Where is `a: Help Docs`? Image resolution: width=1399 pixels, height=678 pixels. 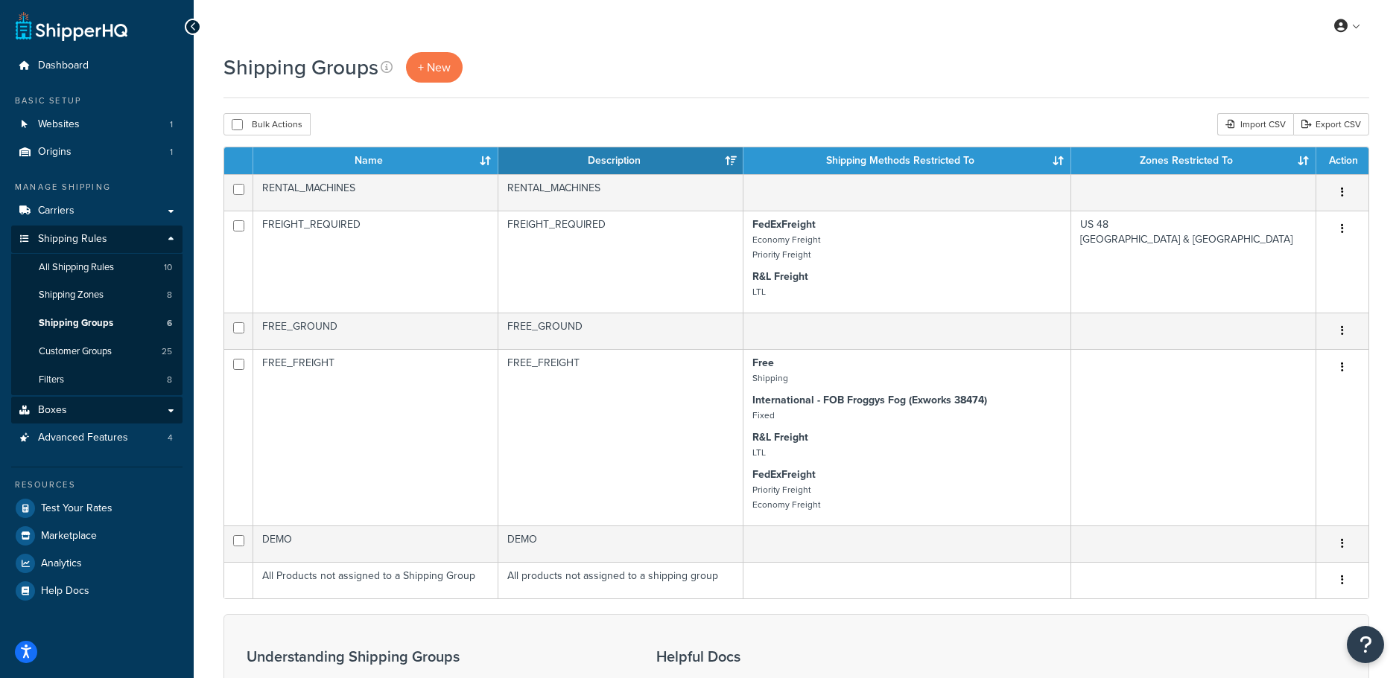
a: Help Docs is located at coordinates (97, 591).